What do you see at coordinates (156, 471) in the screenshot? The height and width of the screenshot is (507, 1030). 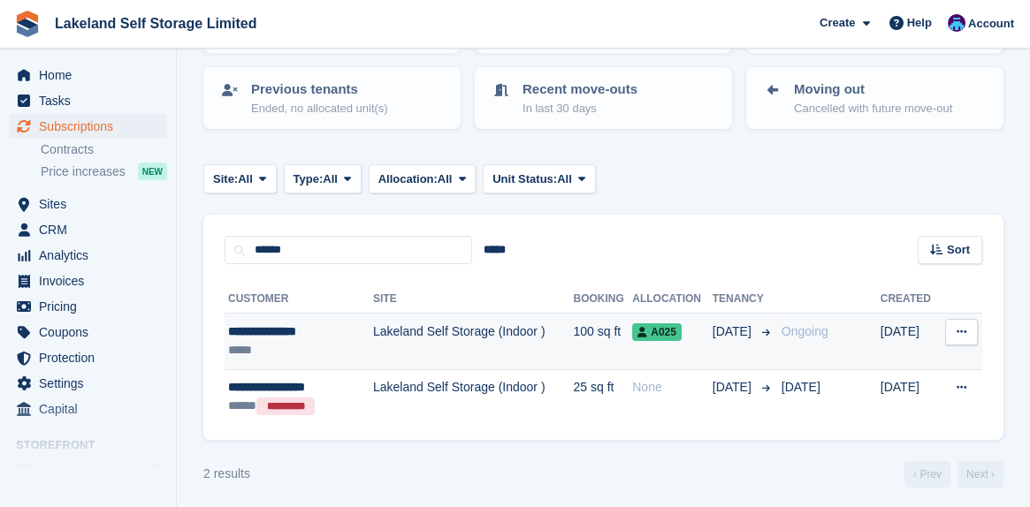 I see `a: Preview store` at bounding box center [156, 471].